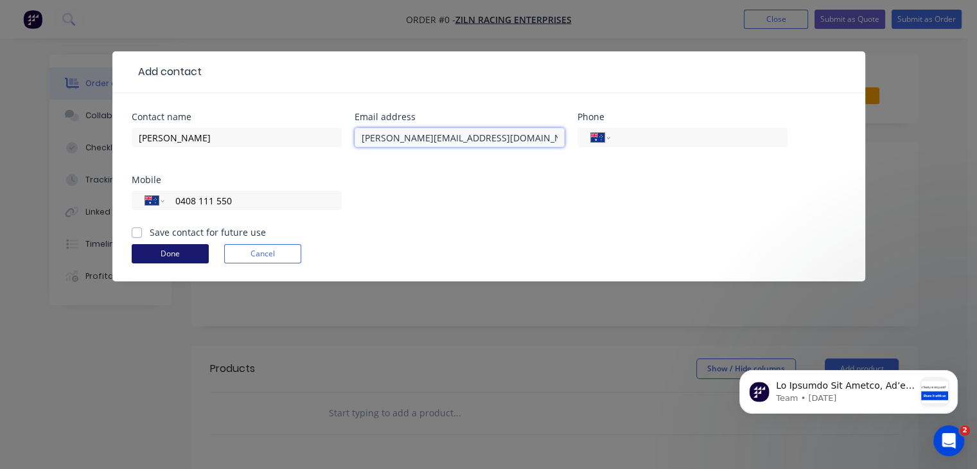 This screenshot has width=977, height=469. What do you see at coordinates (459, 117) in the screenshot?
I see `div: Email address` at bounding box center [459, 117].